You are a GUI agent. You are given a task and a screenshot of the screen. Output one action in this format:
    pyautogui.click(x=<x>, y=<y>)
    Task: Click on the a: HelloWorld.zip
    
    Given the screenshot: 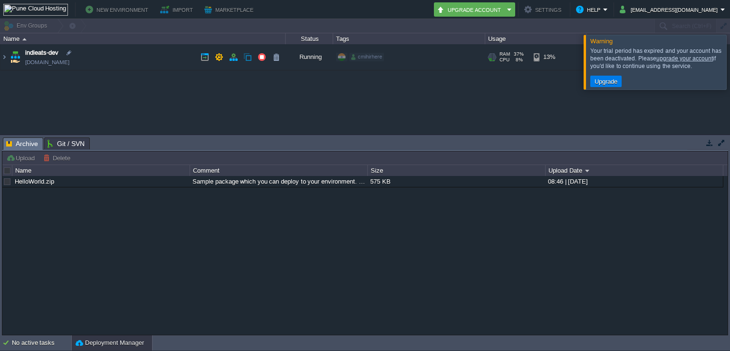 What is the action you would take?
    pyautogui.click(x=34, y=181)
    